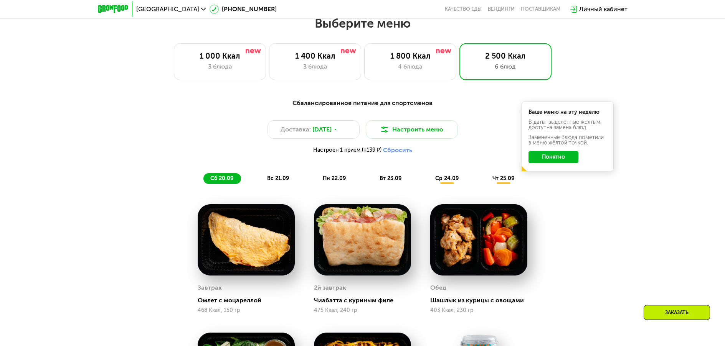 Image resolution: width=725 pixels, height=346 pixels. I want to click on div: 1 400 Ккал, so click(315, 56).